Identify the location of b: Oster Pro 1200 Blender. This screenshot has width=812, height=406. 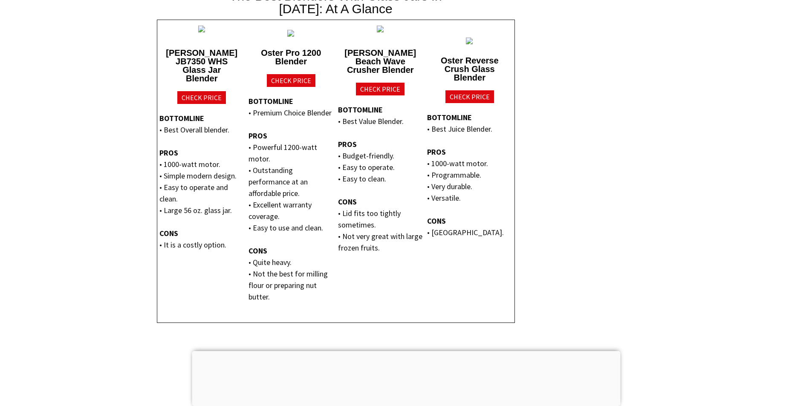
(291, 57).